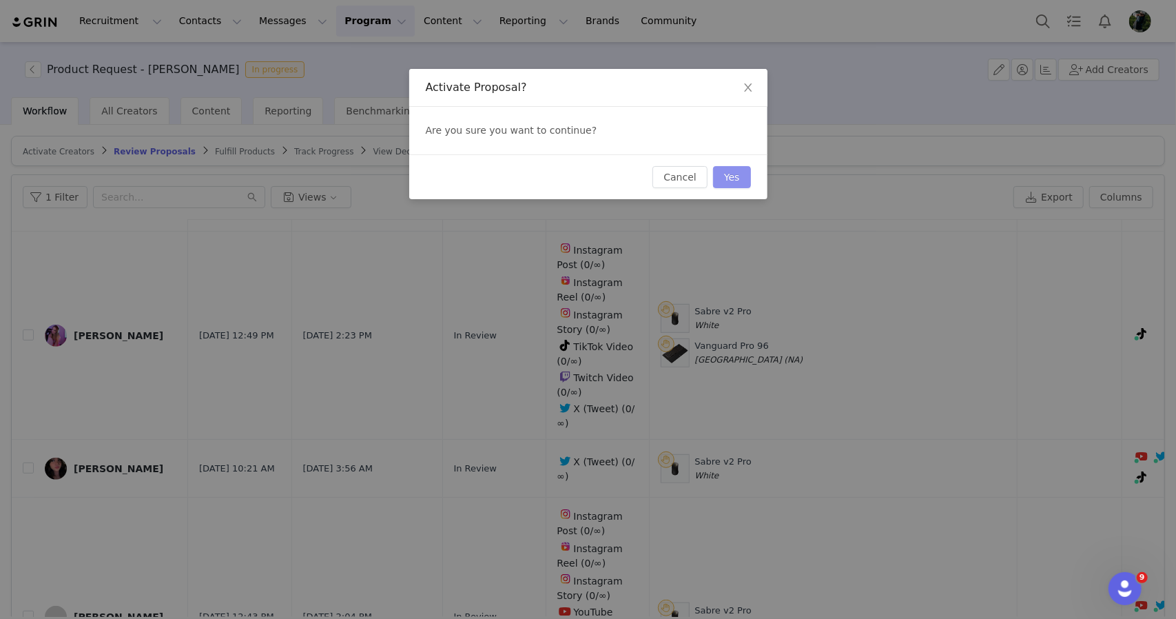  Describe the element at coordinates (748, 88) in the screenshot. I see `button: Close` at that location.